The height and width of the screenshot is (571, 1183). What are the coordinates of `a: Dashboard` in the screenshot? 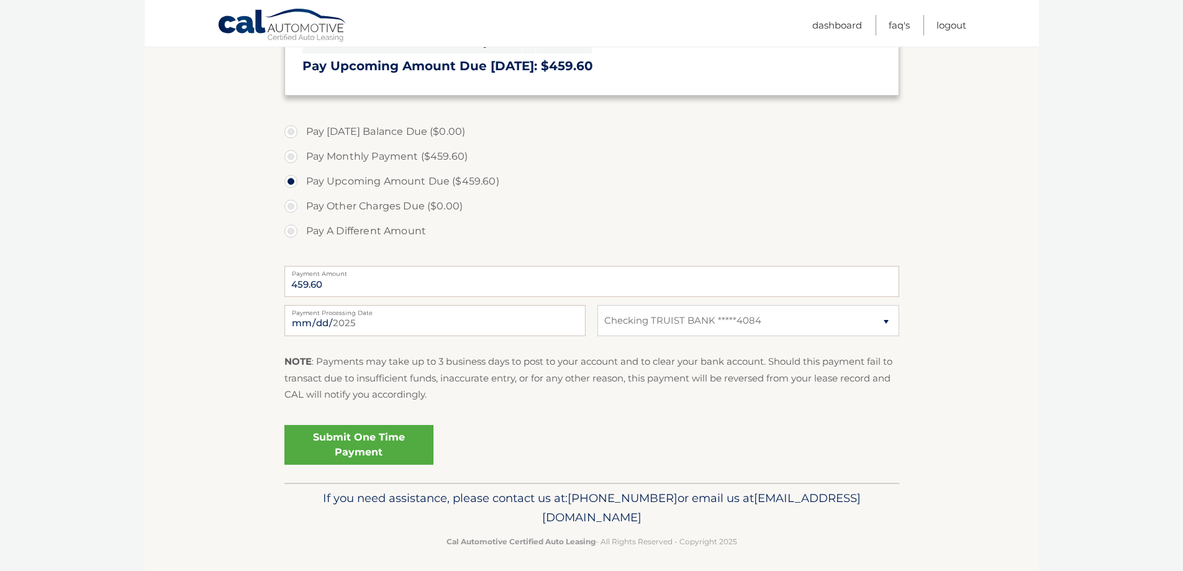 It's located at (837, 25).